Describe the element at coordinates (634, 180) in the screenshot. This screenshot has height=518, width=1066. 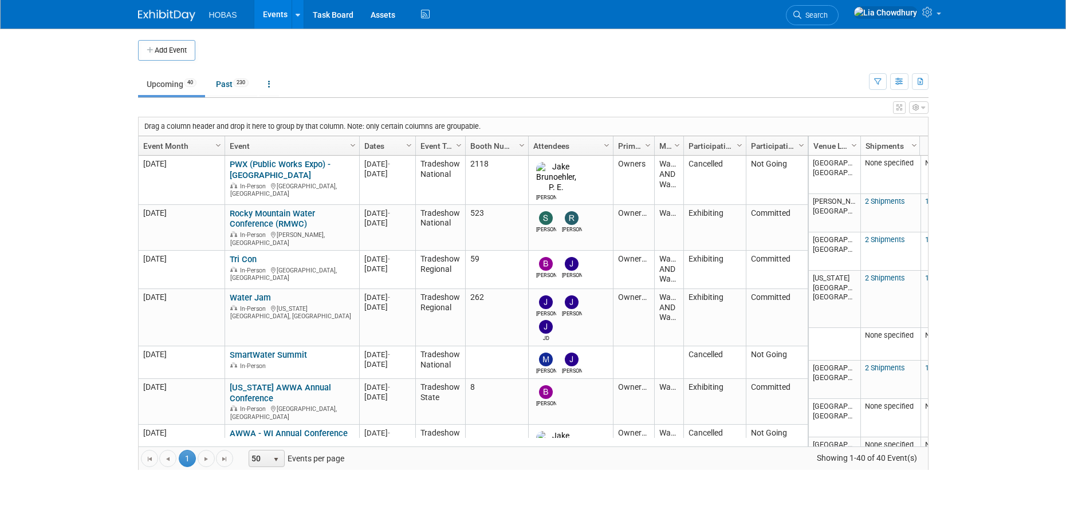
I see `td: Owners` at that location.